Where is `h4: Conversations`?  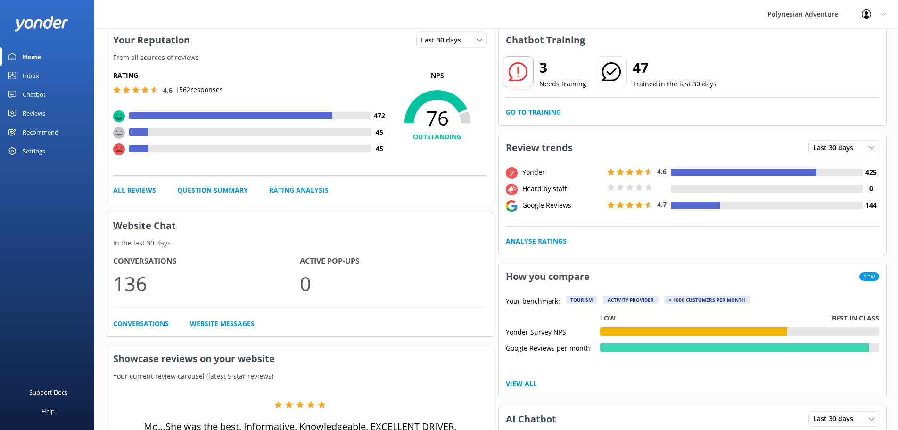 h4: Conversations is located at coordinates (207, 261).